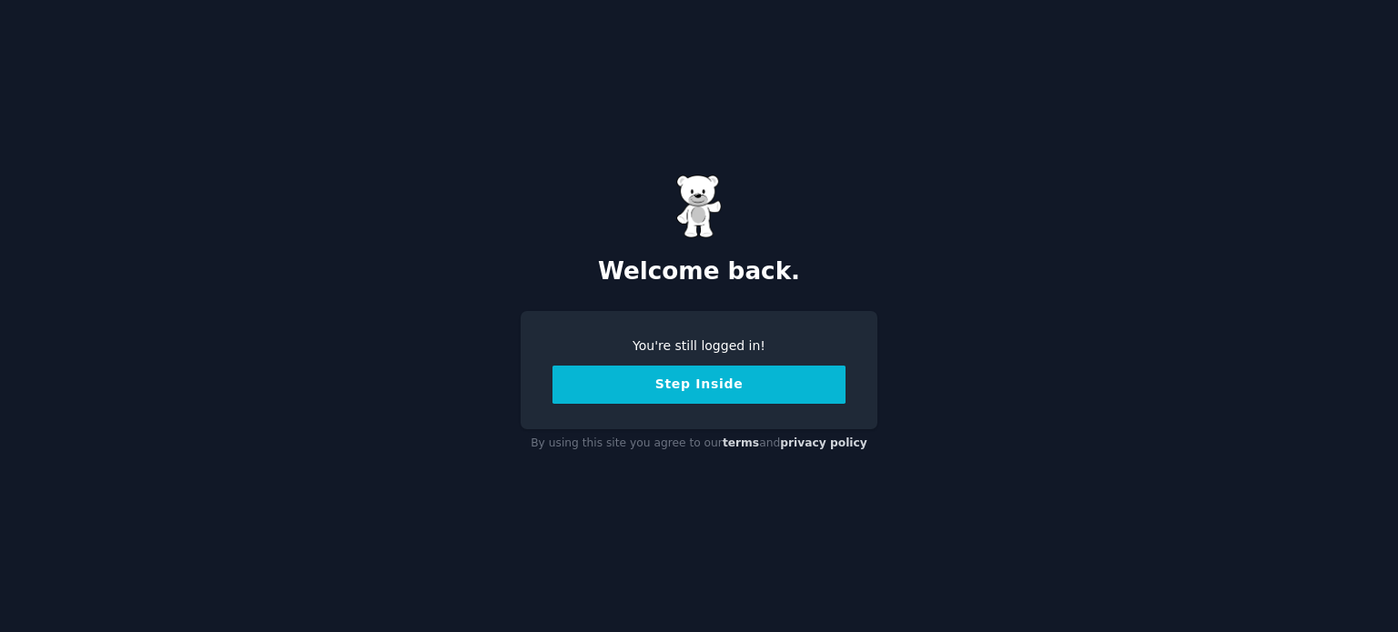 This screenshot has width=1398, height=632. What do you see at coordinates (699, 385) in the screenshot?
I see `button: Step Inside` at bounding box center [699, 385].